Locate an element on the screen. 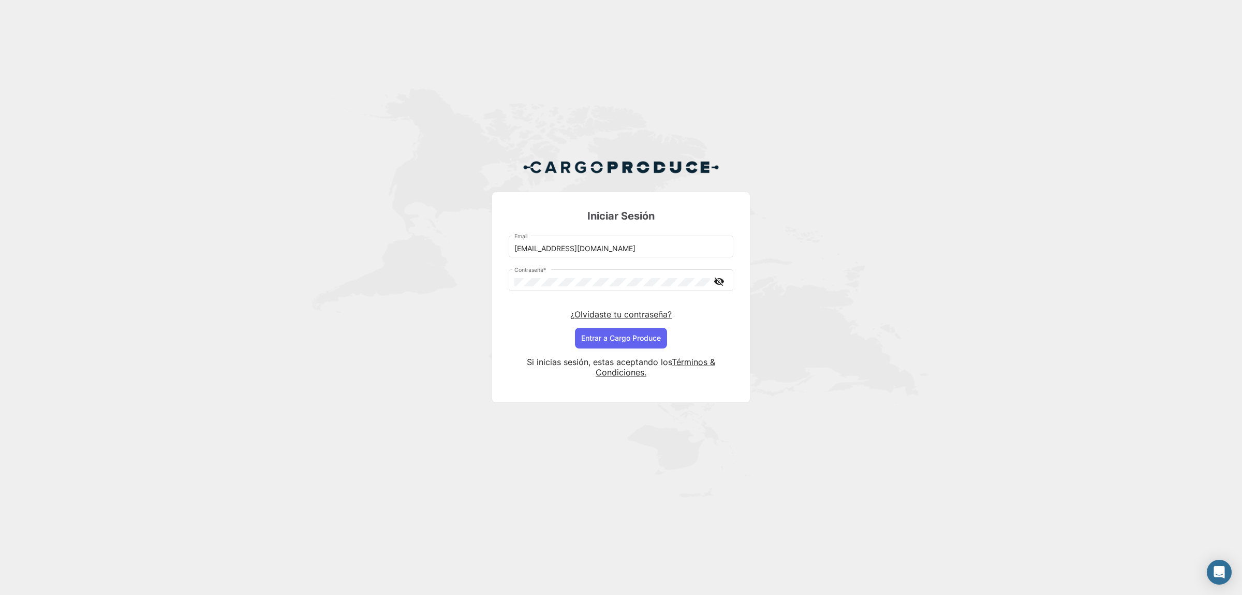 The image size is (1242, 595). mat-icon: visibility_off is located at coordinates (719, 281).